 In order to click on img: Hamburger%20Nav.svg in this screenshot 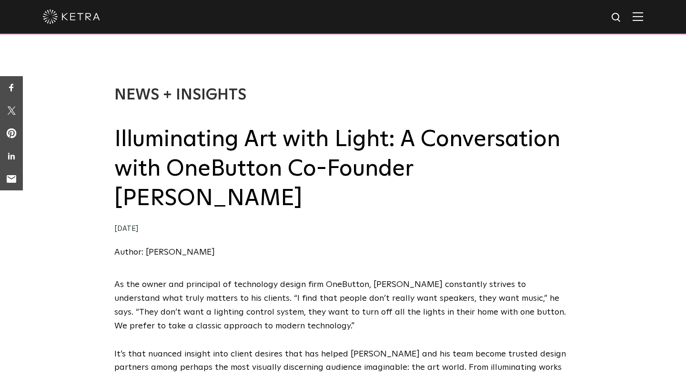, I will do `click(637, 16)`.